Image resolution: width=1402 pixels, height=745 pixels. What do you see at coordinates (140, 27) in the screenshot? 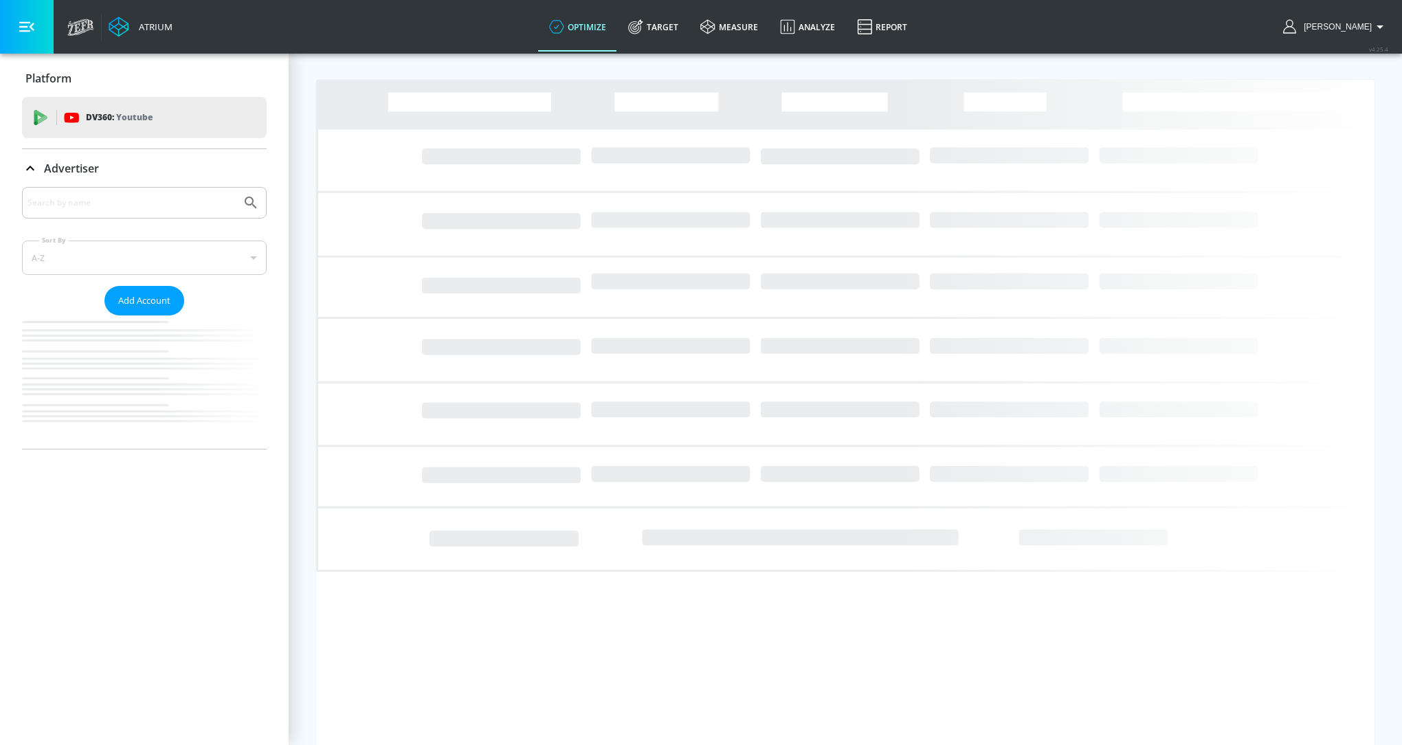
I see `a: Atrium` at bounding box center [140, 27].